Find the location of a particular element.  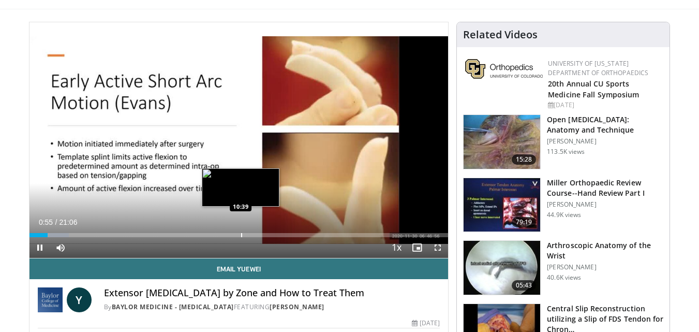

img: a6f1be81-36ec-4e38-ae6b-7e5798b3883c.150x105_q85_crop-smart_upscale.jpg is located at coordinates (502, 268).